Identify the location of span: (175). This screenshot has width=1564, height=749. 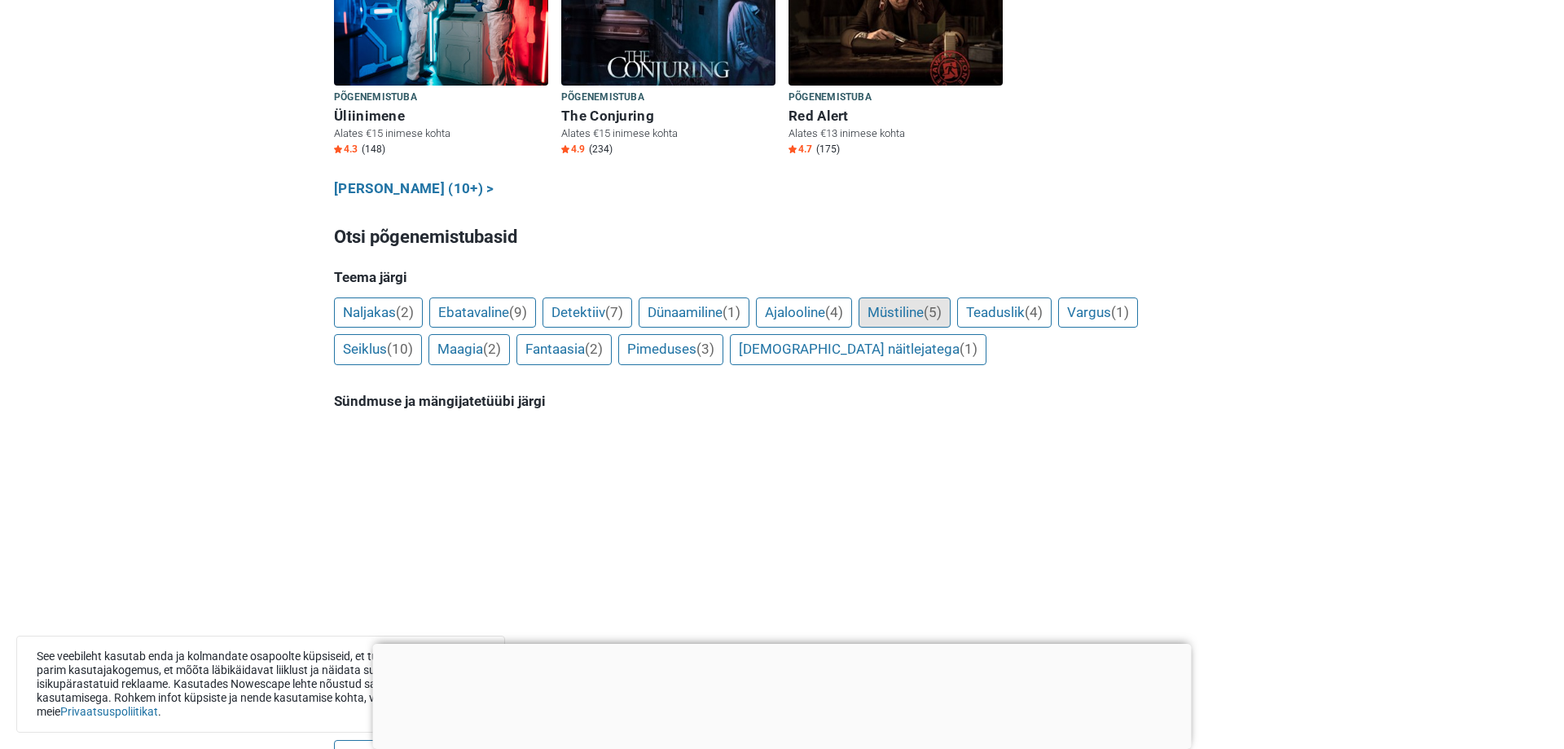
(828, 149).